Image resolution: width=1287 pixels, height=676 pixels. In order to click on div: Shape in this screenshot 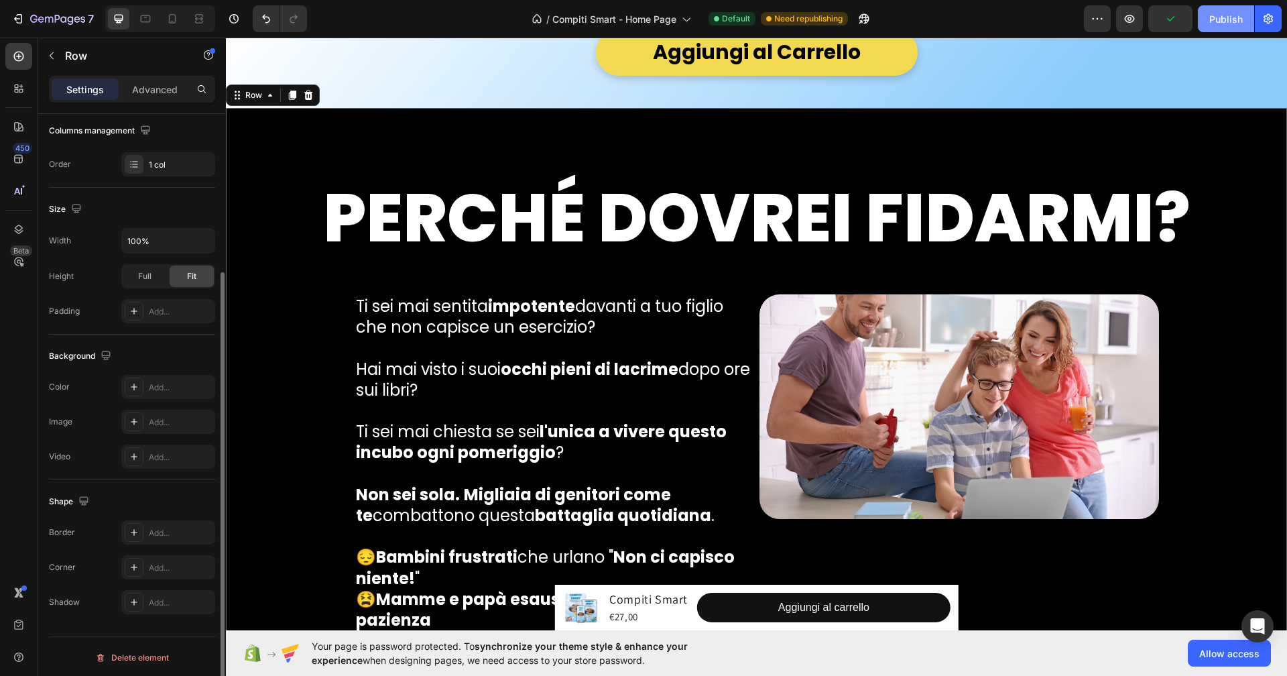, I will do `click(70, 501)`.